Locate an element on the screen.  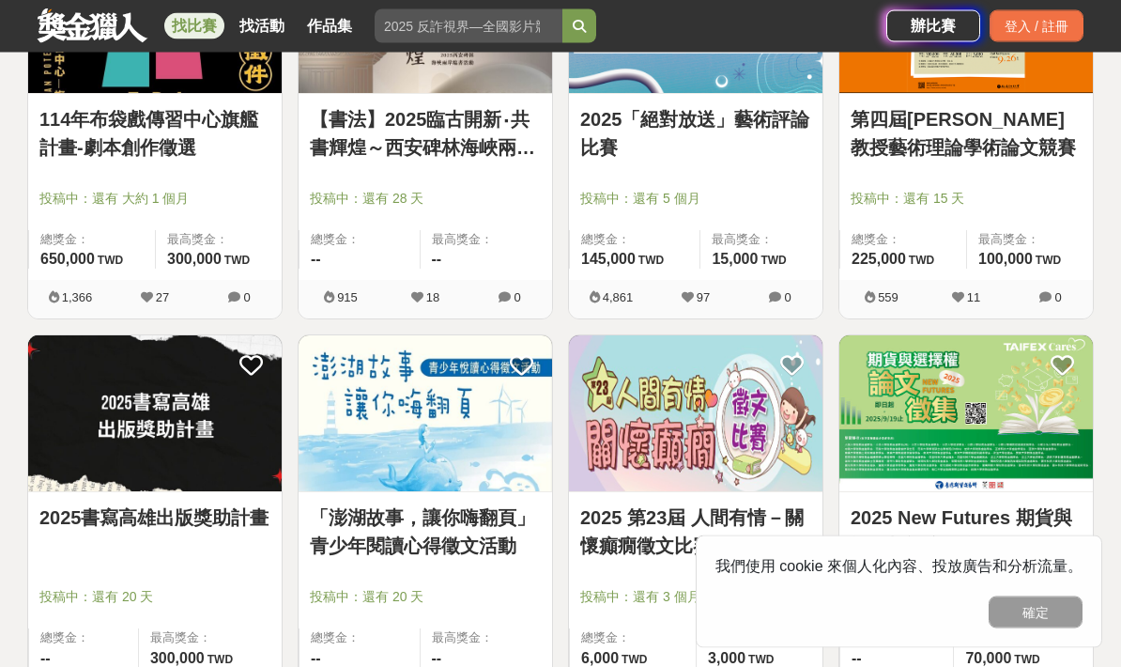
span: 225,000 is located at coordinates (879, 259).